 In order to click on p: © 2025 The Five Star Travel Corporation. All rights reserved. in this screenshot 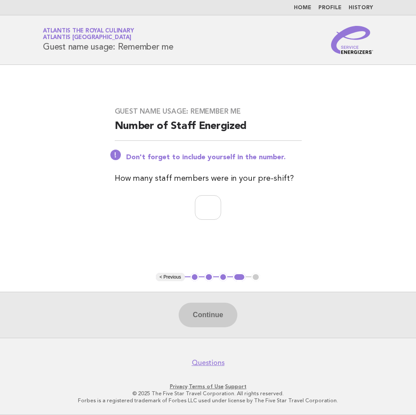, I will do `click(208, 393)`.